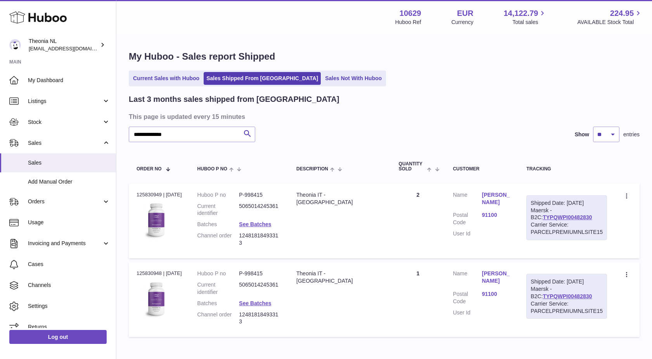  Describe the element at coordinates (520, 13) in the screenshot. I see `span: 14,122.79` at that location.